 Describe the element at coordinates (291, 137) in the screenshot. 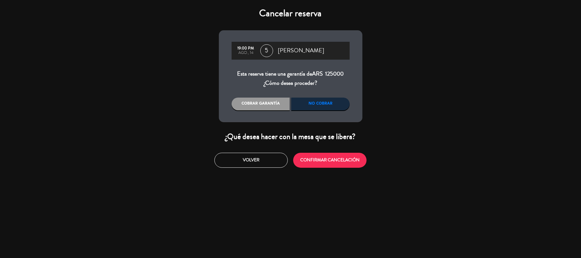

I see `div: ¿Qué desea hacer con la mesa que se libera?` at that location.